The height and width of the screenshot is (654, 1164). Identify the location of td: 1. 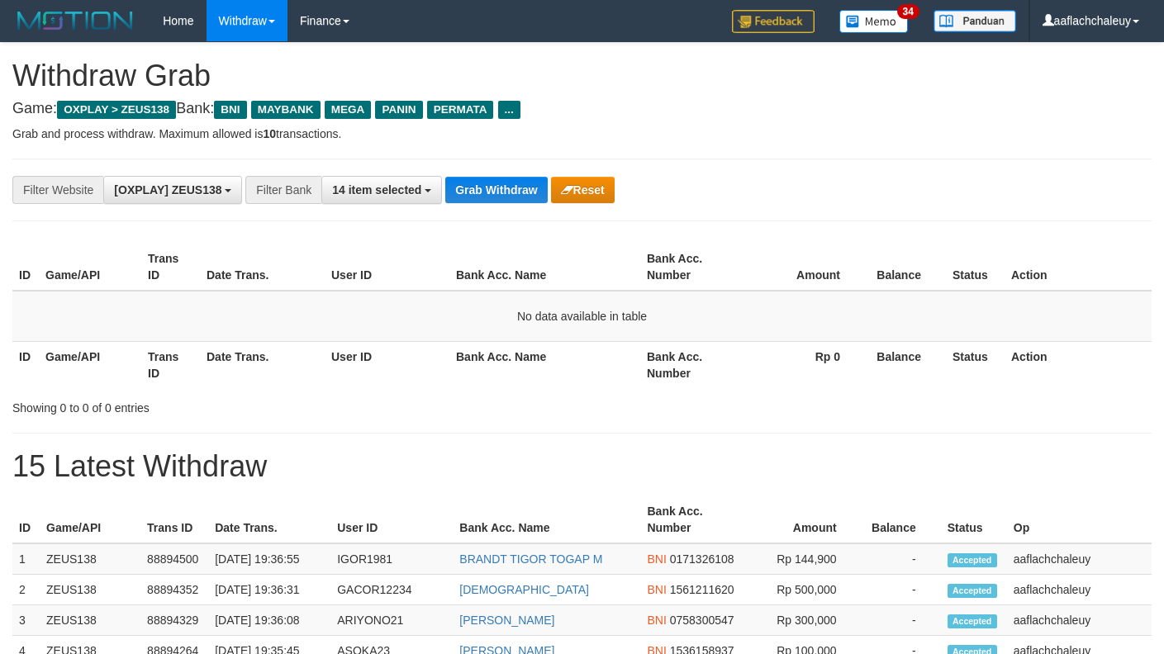
(26, 559).